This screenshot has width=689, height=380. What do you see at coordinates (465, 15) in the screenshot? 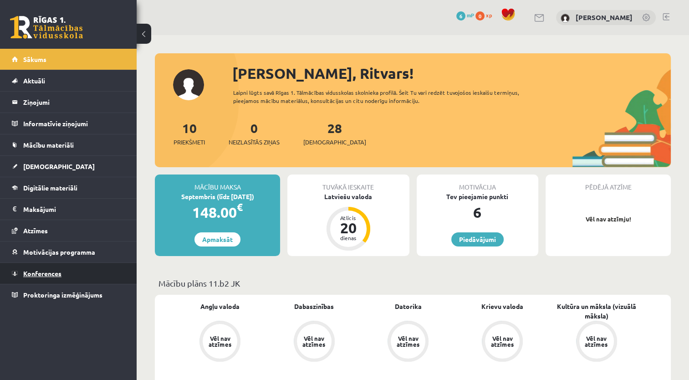
I see `a: 6 mP` at bounding box center [465, 15].